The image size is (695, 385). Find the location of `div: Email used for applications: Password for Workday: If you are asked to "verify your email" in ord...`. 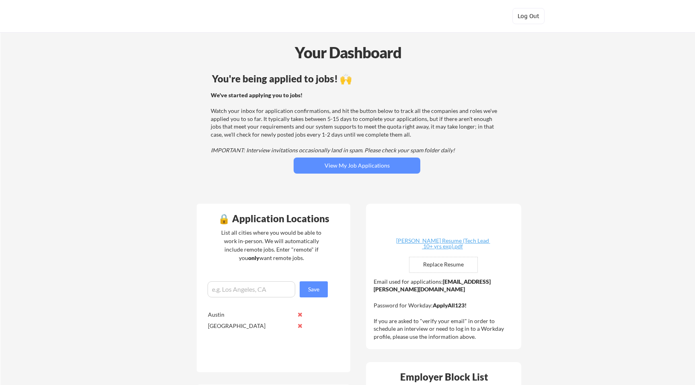

div: Email used for applications: Password for Workday: If you are asked to "verify your email" in ord... is located at coordinates (444, 309).